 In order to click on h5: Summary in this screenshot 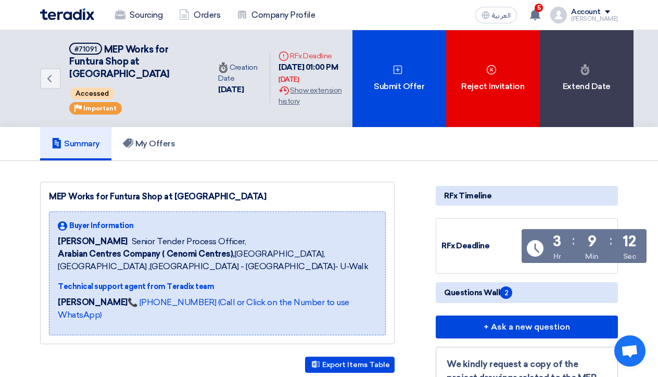, I will do `click(75, 144)`.